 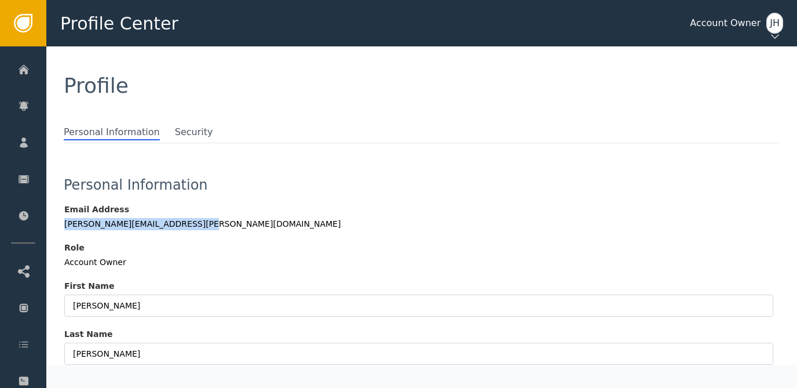 I want to click on div: Email Address, so click(x=419, y=209).